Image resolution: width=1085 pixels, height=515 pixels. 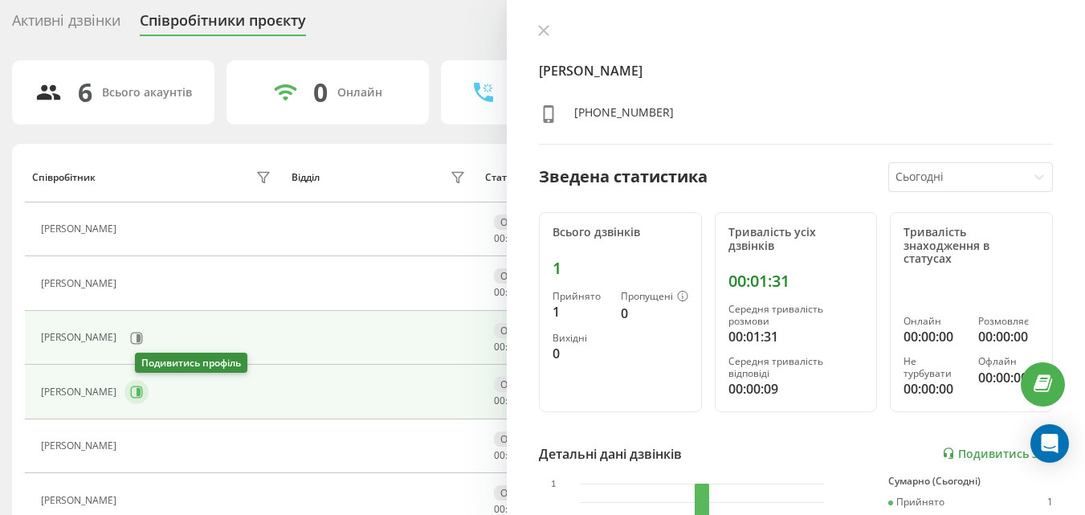 I want to click on a: Подивитись звіт, so click(x=998, y=453).